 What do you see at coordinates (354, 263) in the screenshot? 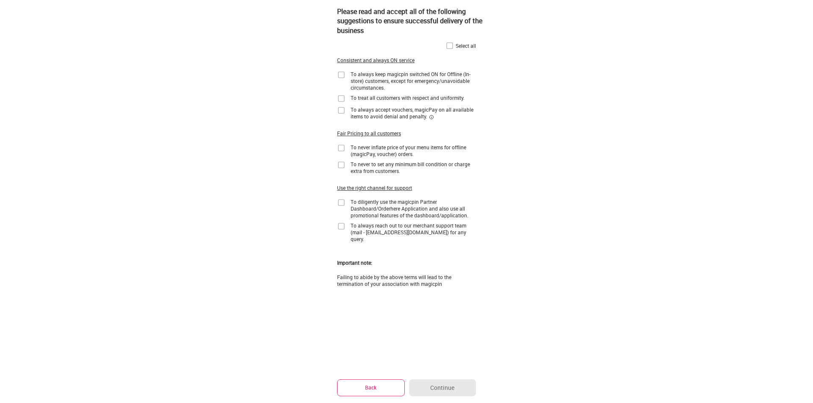
I see `div: Important note:` at bounding box center [354, 263].